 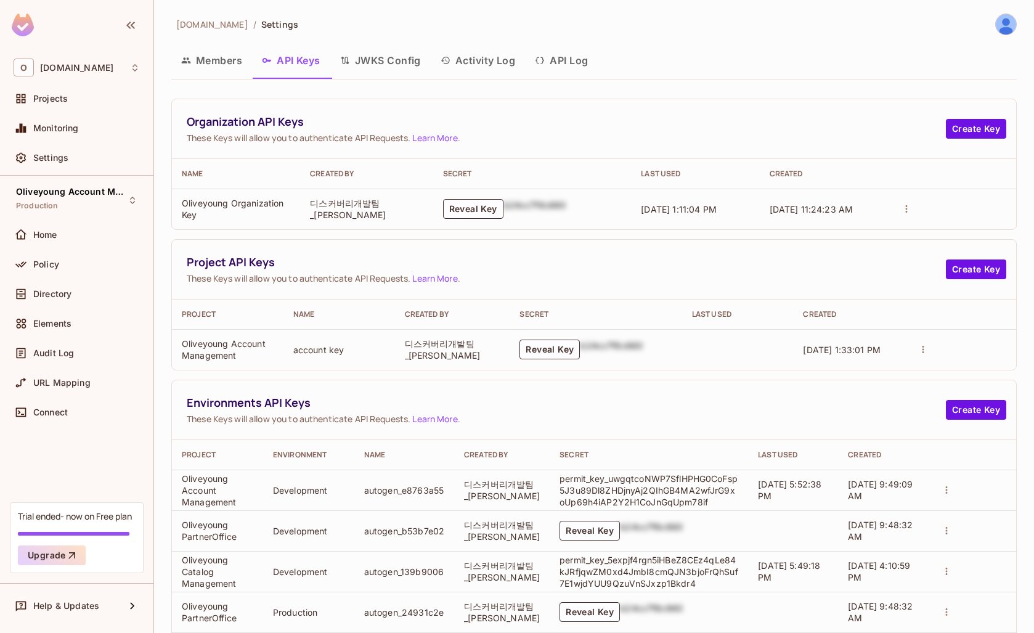 What do you see at coordinates (54, 353) in the screenshot?
I see `span: Audit Log` at bounding box center [54, 353].